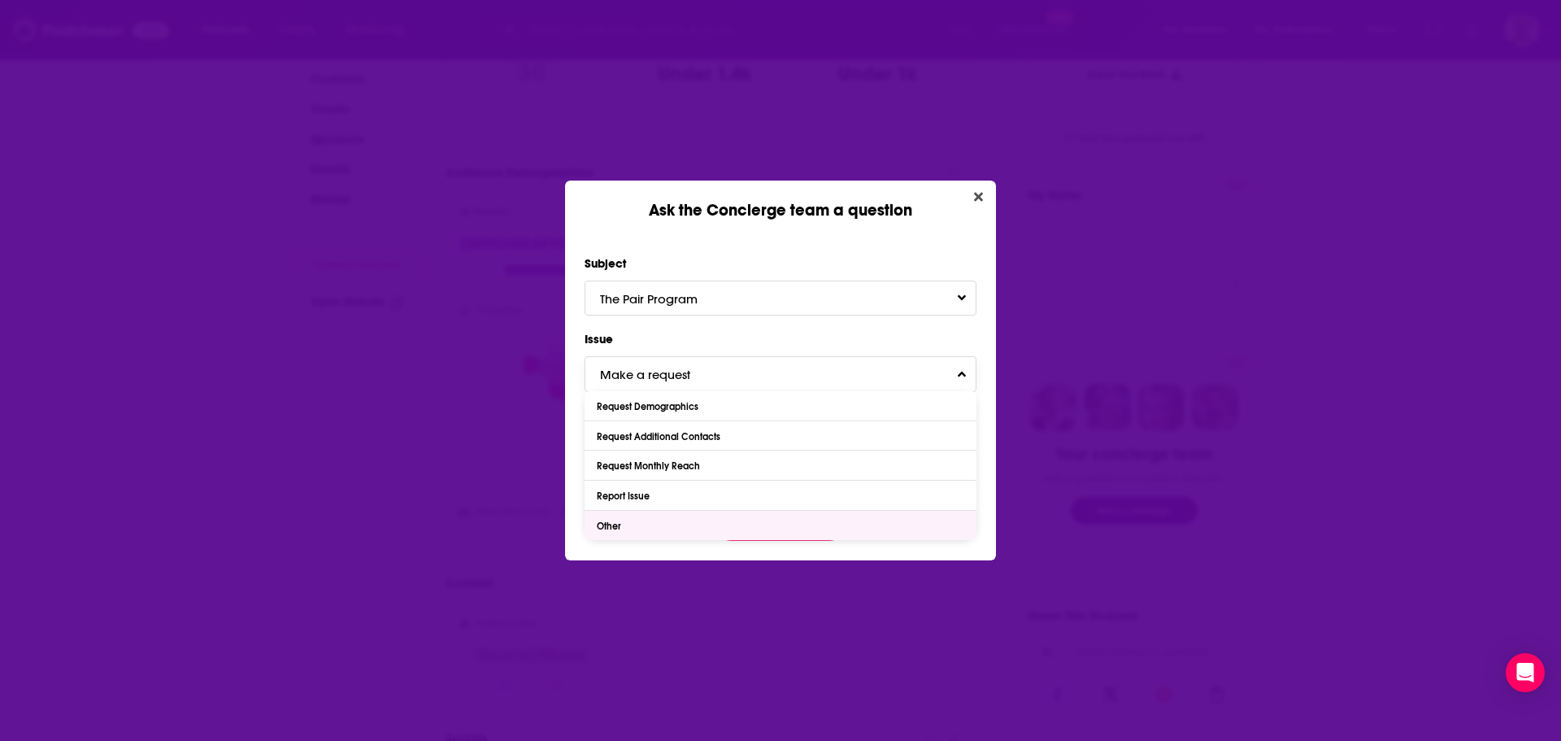 This screenshot has width=1561, height=741. What do you see at coordinates (665, 298) in the screenshot?
I see `span: The Pair Program` at bounding box center [665, 298].